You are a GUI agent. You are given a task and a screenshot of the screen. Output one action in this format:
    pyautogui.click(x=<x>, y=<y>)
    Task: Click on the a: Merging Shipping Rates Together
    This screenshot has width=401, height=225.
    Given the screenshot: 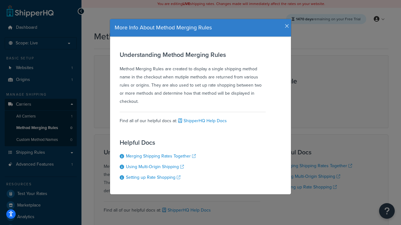 What is the action you would take?
    pyautogui.click(x=161, y=156)
    